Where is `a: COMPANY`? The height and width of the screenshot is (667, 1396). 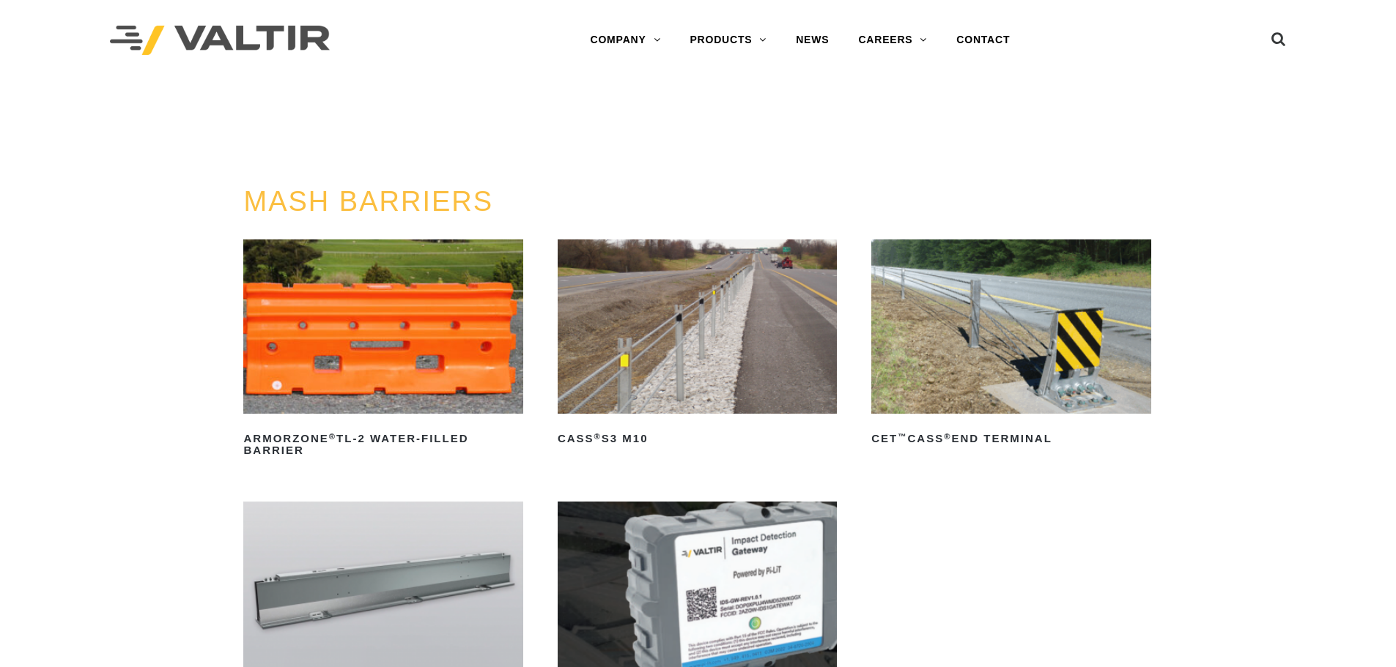 a: COMPANY is located at coordinates (625, 40).